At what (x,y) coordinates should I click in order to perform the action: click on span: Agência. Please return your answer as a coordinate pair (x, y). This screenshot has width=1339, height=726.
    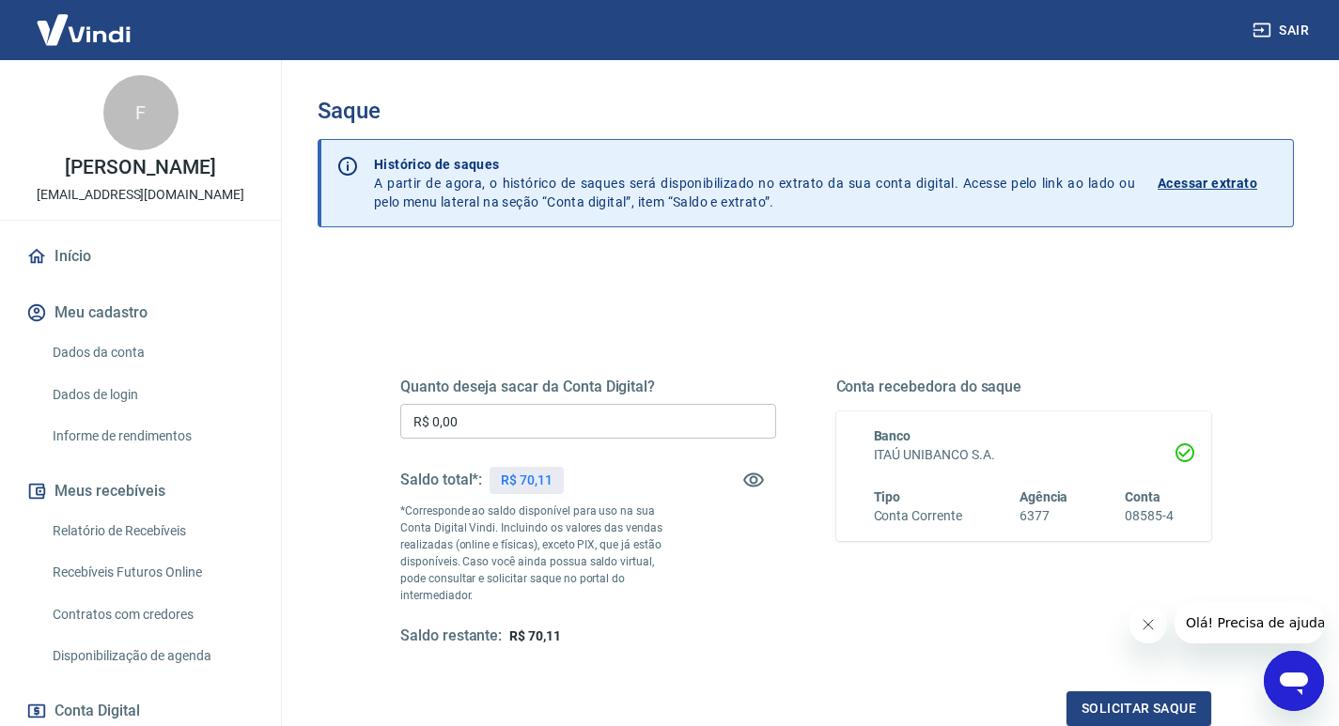
    Looking at the image, I should click on (1044, 497).